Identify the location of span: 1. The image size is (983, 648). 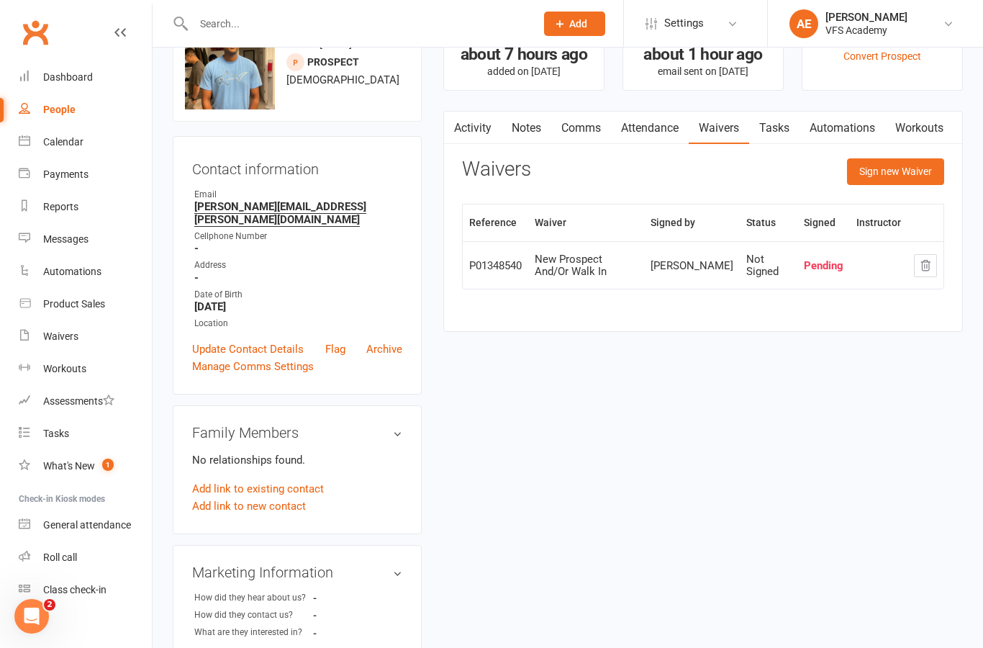
(108, 464).